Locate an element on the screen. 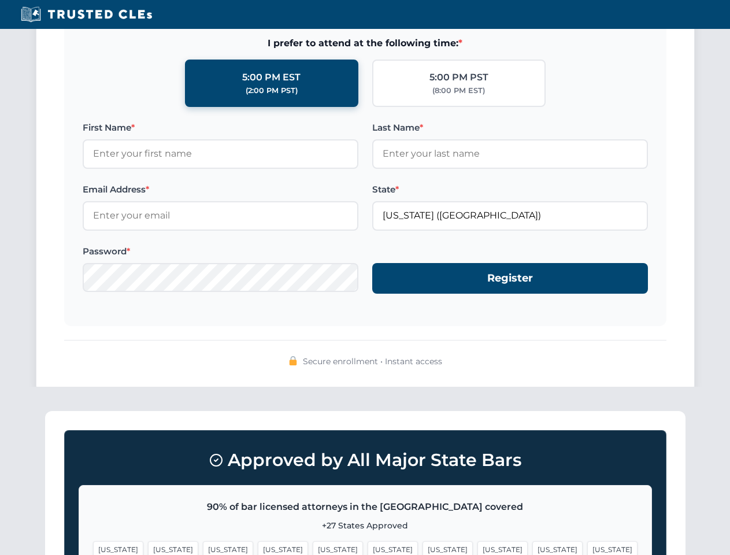 The width and height of the screenshot is (730, 555). label: First Name is located at coordinates (220, 128).